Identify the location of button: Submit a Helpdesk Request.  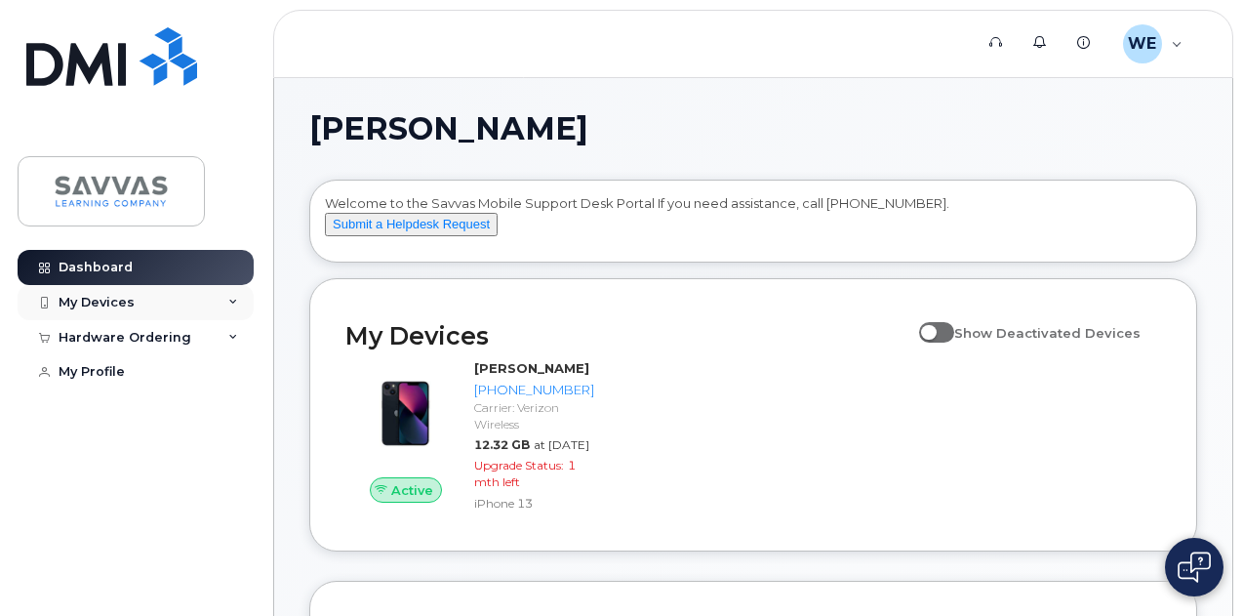
(411, 224).